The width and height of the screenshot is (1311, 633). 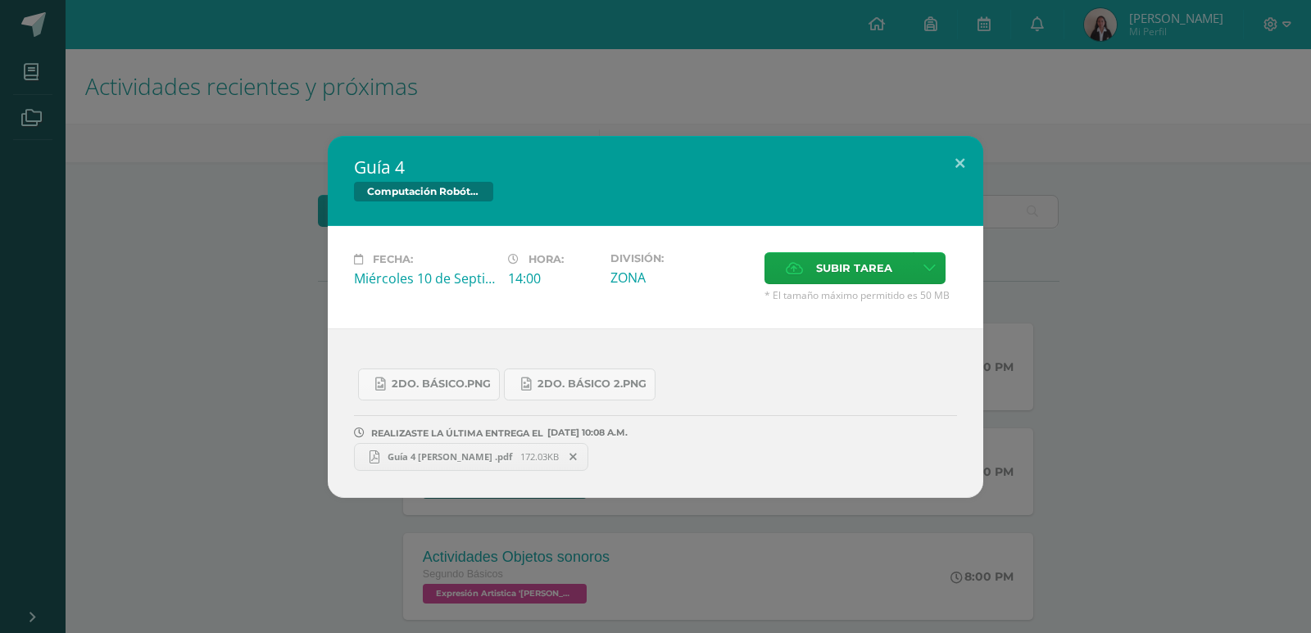 What do you see at coordinates (574, 457) in the screenshot?
I see `span: Remover entrega` at bounding box center [574, 457].